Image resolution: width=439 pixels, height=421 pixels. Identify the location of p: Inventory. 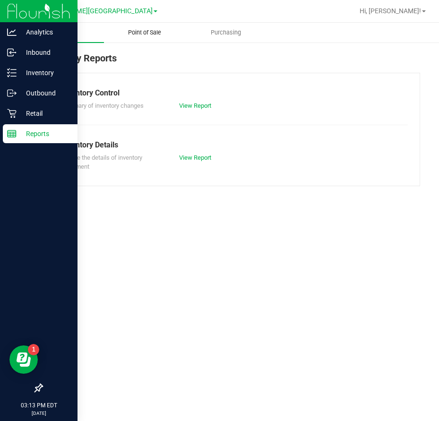
(45, 73).